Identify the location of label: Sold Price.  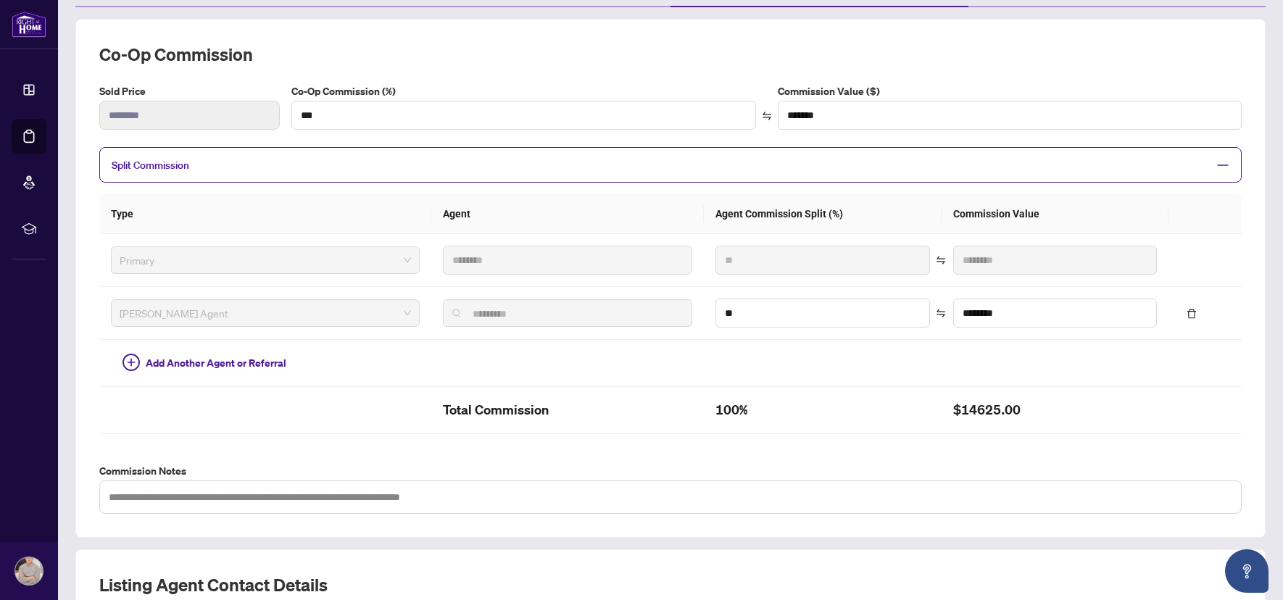
(189, 91).